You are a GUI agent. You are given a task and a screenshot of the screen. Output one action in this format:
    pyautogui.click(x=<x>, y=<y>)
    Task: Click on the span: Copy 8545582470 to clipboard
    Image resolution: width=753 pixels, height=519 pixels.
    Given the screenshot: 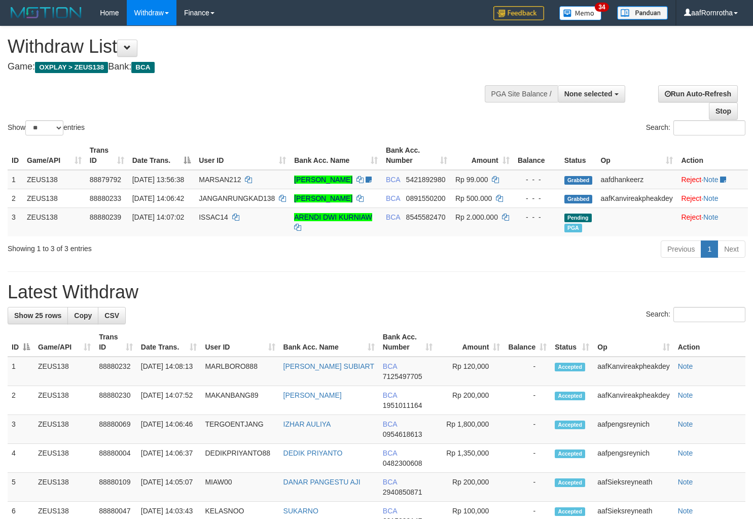 What is the action you would take?
    pyautogui.click(x=426, y=217)
    